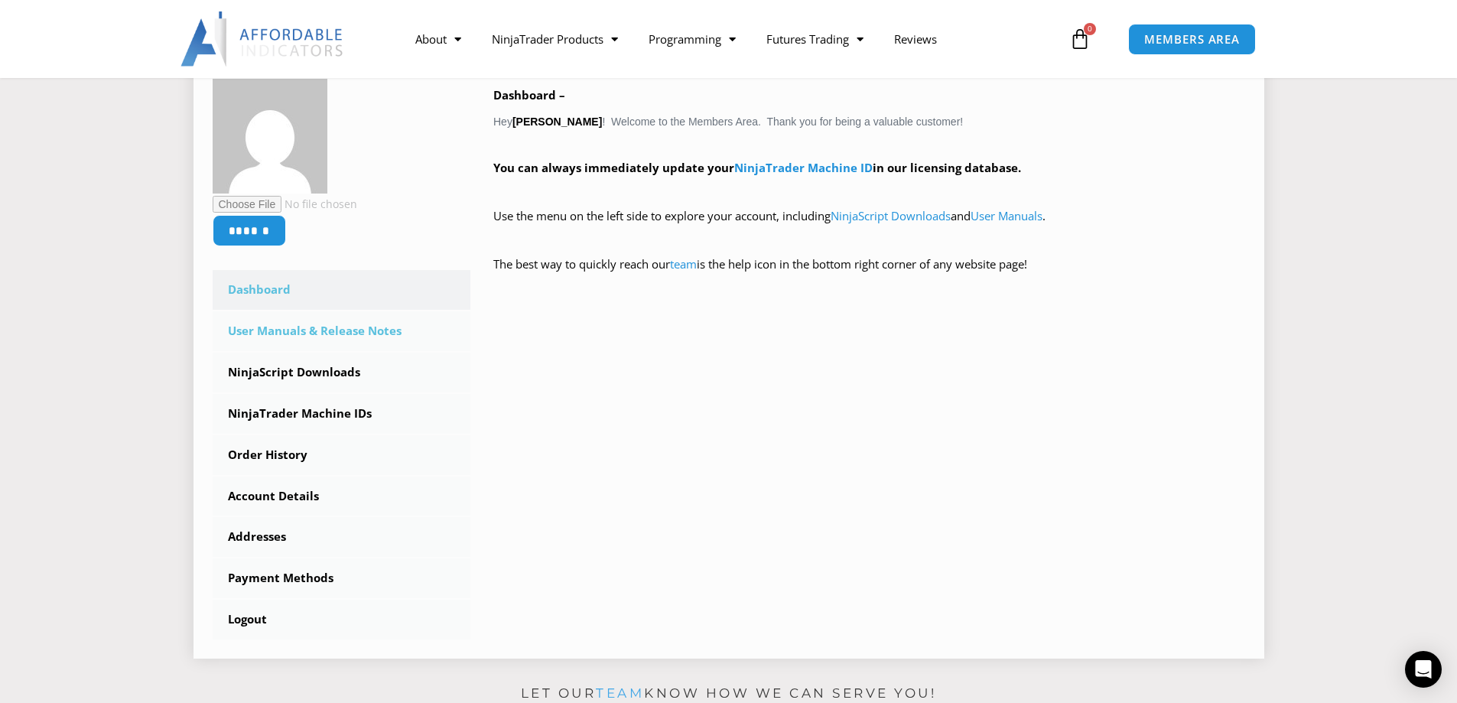 The width and height of the screenshot is (1457, 703). What do you see at coordinates (342, 454) in the screenshot?
I see `nav: Account pages` at bounding box center [342, 454].